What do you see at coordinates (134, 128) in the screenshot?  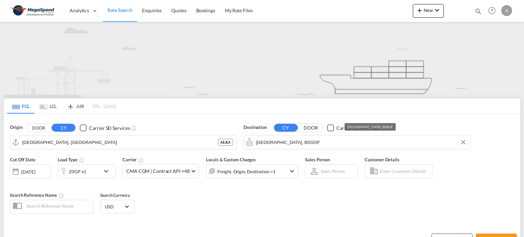 I see `md-icon: Unchecked: Search for CY (Container Yard) services for all selected carriers.Checked : Search for...` at bounding box center [134, 128].